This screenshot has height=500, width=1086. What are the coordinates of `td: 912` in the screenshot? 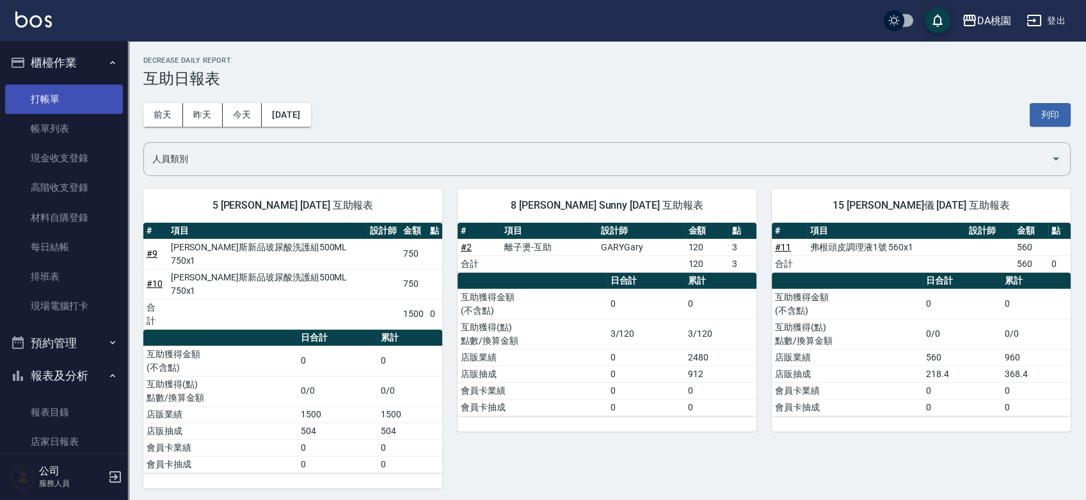 It's located at (721, 374).